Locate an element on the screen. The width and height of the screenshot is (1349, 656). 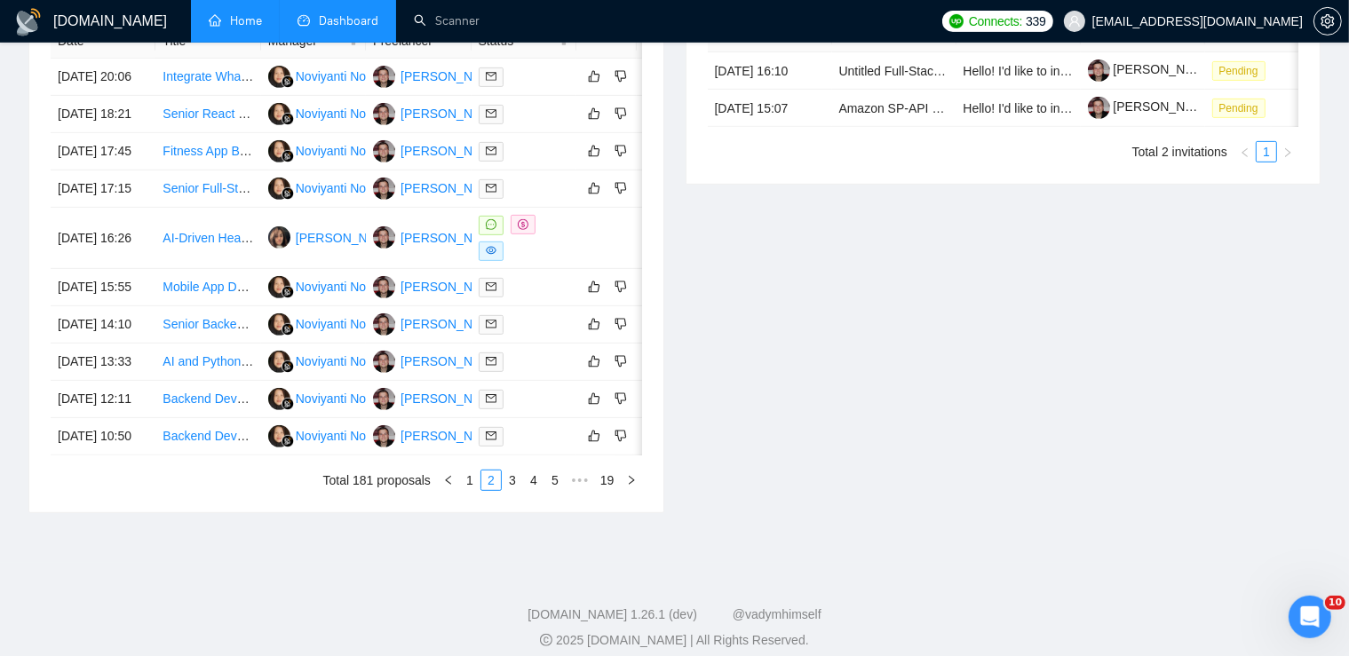
td: AI-Driven Health Platform MVP Developer (Future Fractional CTO Opportunity) is located at coordinates (208, 238).